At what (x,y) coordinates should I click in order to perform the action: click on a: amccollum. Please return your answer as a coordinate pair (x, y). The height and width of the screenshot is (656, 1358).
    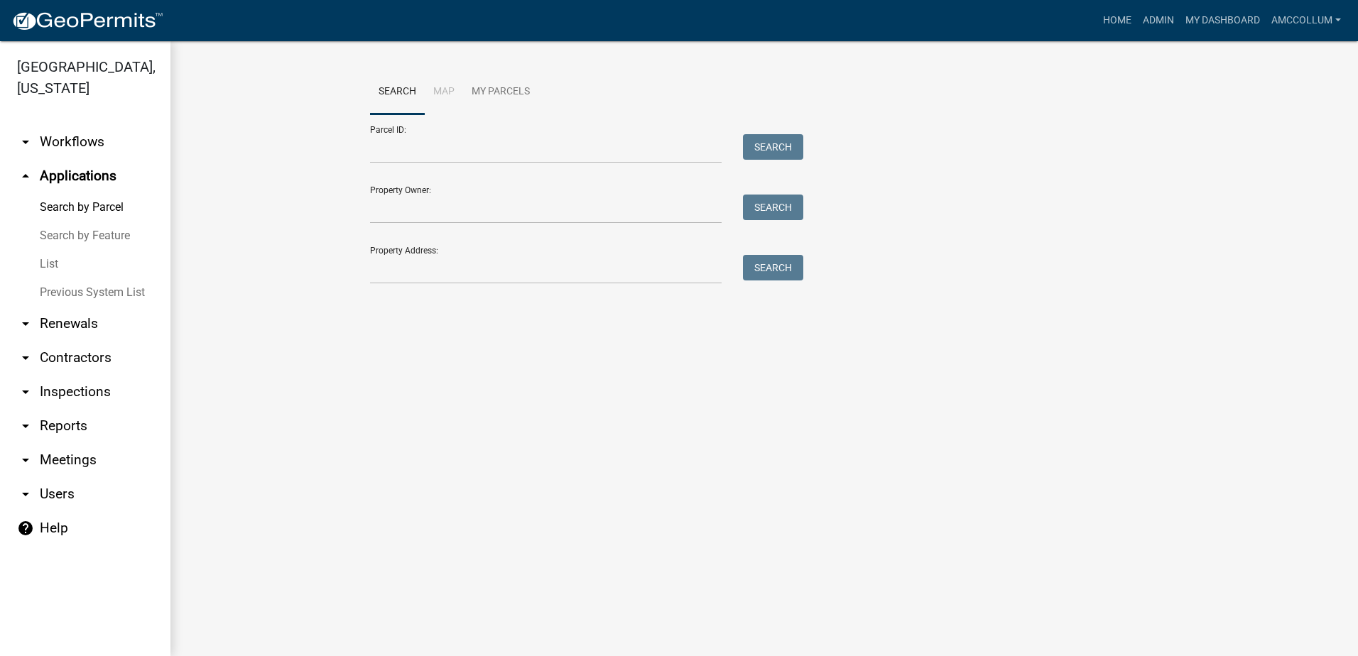
    Looking at the image, I should click on (1306, 21).